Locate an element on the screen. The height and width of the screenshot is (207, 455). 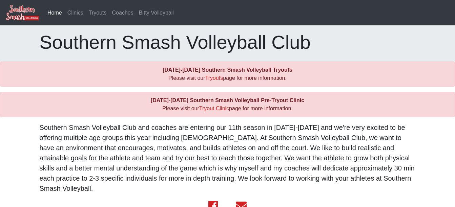
a: Coaches is located at coordinates (123, 13).